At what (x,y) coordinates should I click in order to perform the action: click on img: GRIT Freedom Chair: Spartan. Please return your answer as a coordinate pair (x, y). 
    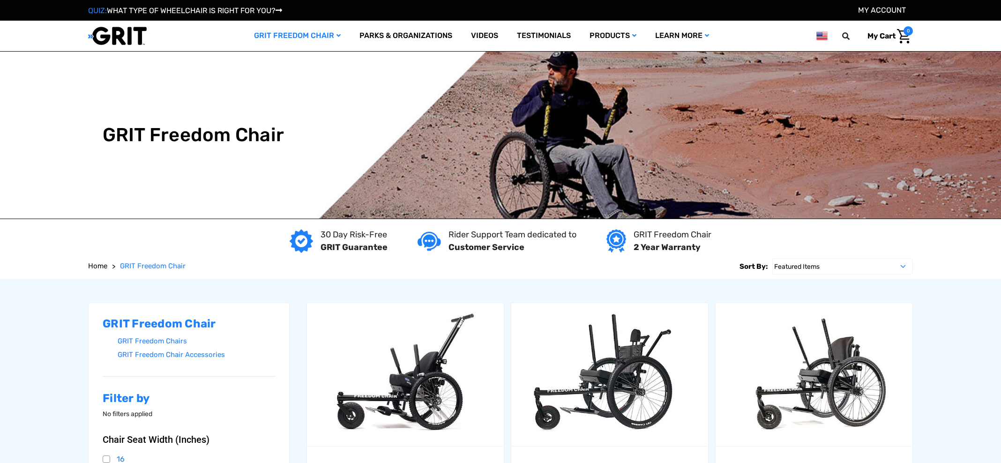
    Looking at the image, I should click on (610, 374).